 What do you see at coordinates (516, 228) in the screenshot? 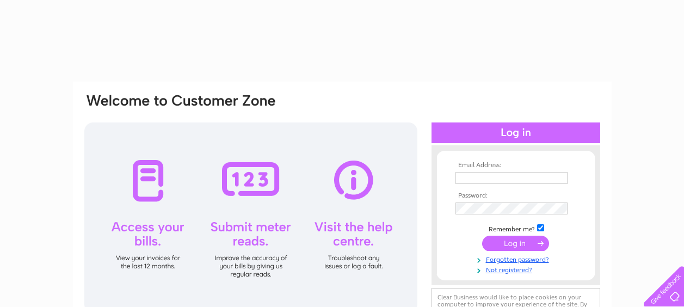
I see `td: Remember me?` at bounding box center [516, 228].